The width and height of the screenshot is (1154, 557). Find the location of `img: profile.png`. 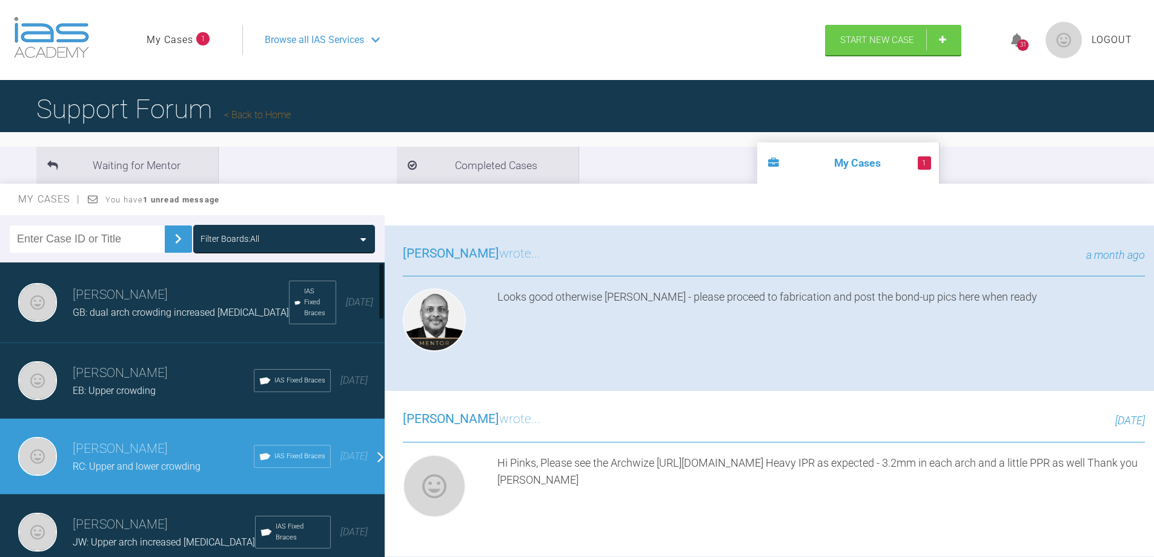

img: profile.png is located at coordinates (1064, 40).